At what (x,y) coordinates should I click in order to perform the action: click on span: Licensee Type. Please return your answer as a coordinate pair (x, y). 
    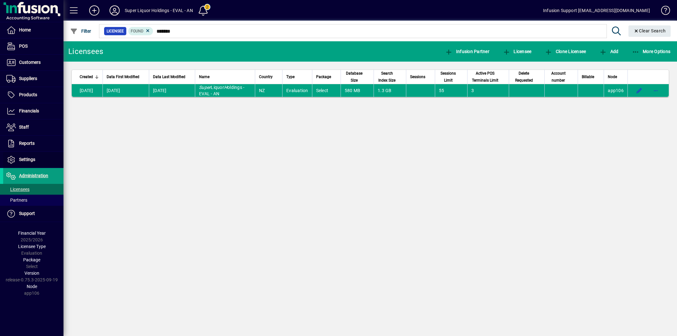
    Looking at the image, I should click on (32, 246).